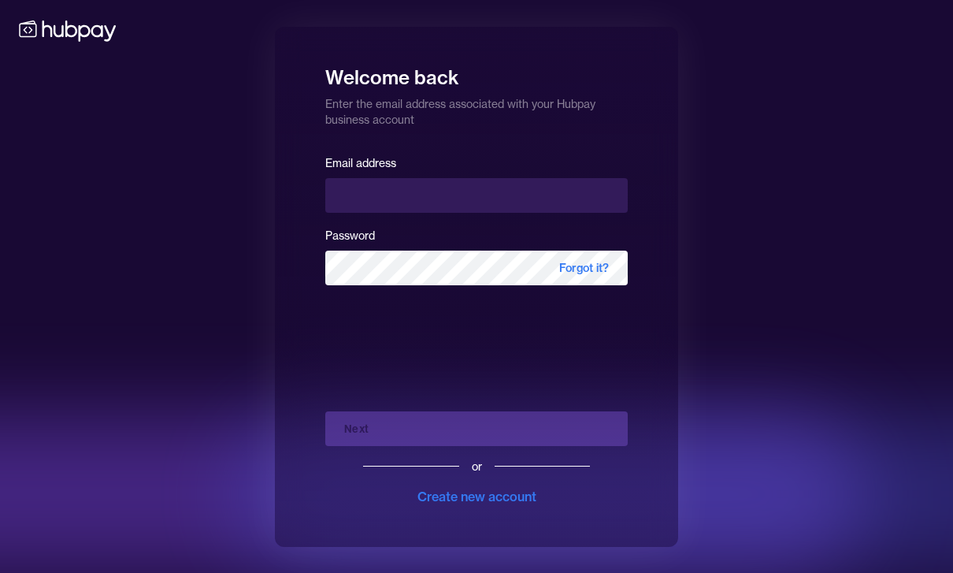 The width and height of the screenshot is (953, 573). I want to click on div: or, so click(477, 466).